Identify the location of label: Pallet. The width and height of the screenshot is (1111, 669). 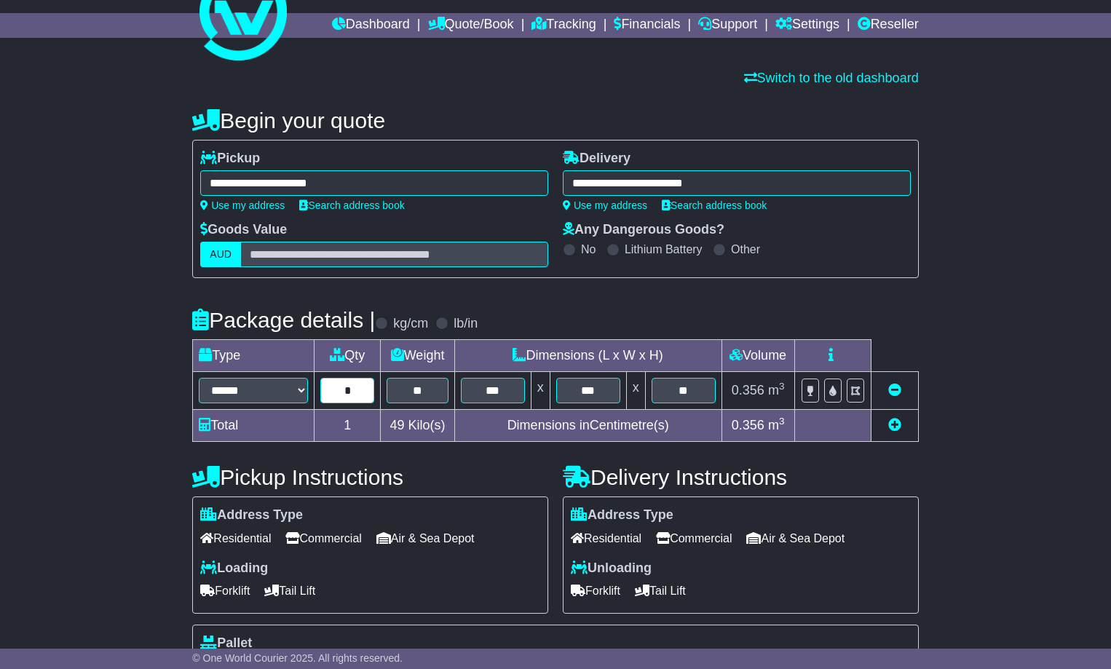
(226, 643).